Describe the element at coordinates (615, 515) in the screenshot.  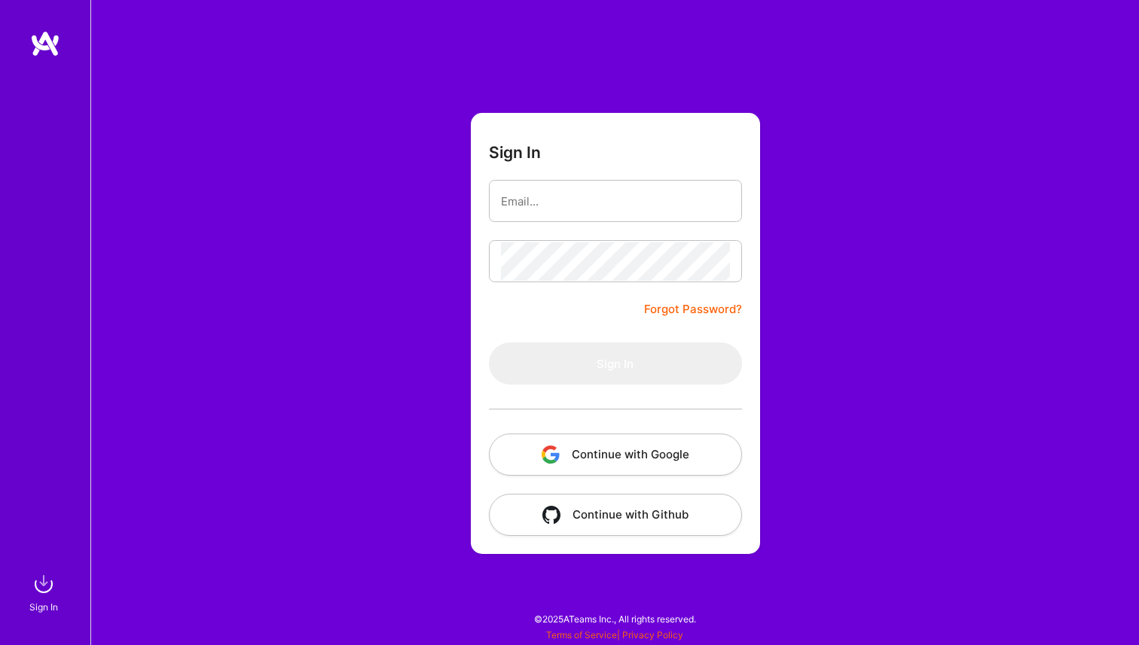
I see `button: Continue with Github` at that location.